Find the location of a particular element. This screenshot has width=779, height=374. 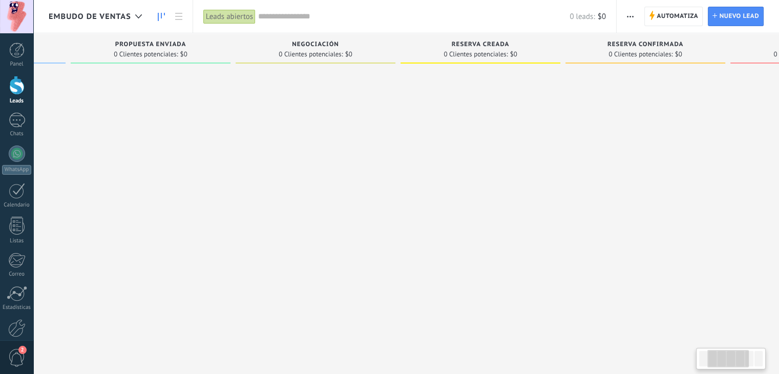

span: 0 leads: is located at coordinates (582, 16).